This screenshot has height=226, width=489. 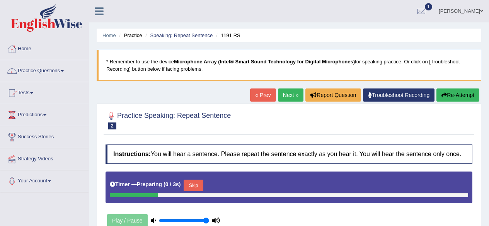 What do you see at coordinates (44, 180) in the screenshot?
I see `a: Your Account` at bounding box center [44, 180].